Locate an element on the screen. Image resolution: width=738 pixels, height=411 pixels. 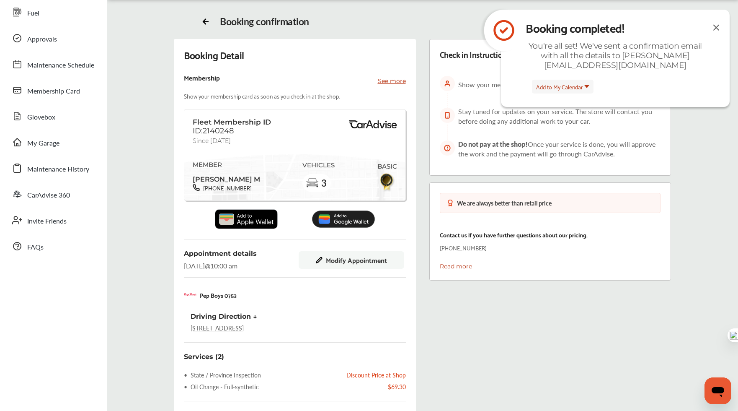
span: Membership Card is located at coordinates (54, 91).